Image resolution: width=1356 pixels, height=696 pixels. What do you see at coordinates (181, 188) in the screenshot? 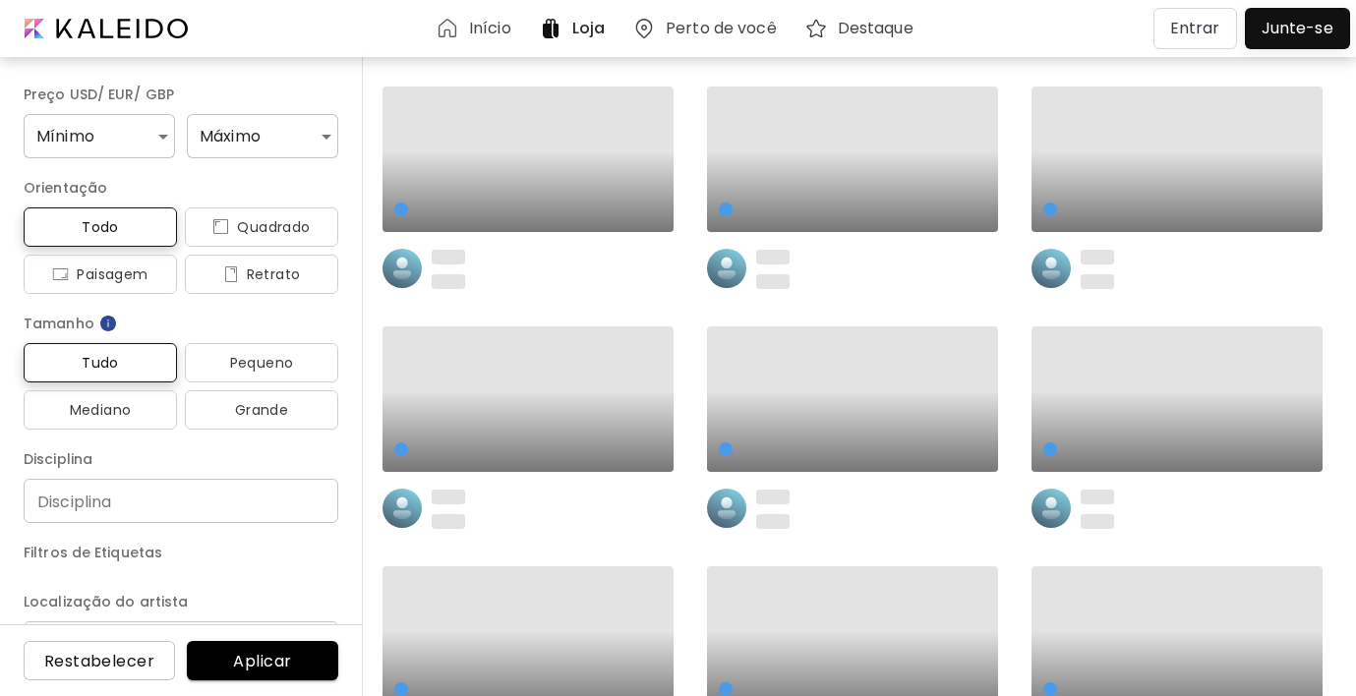
I see `h6: Orientação` at bounding box center [181, 188].